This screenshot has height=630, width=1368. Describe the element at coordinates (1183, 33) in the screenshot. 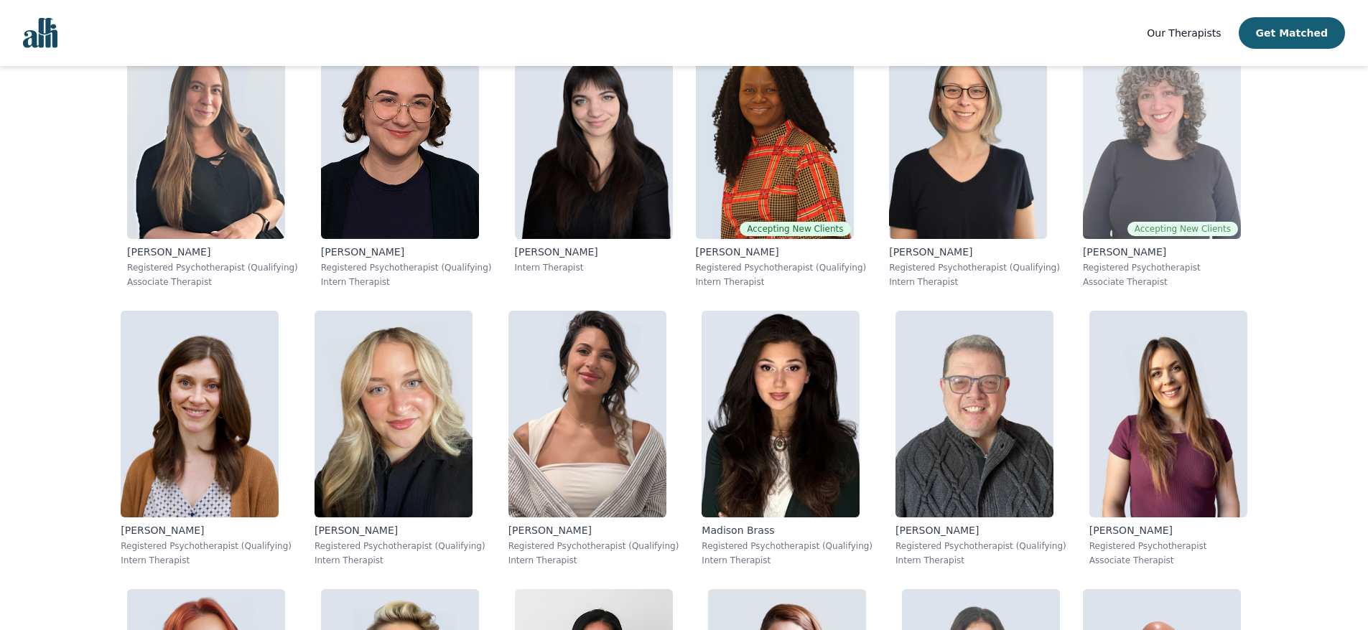

I see `span: Our Therapists` at that location.